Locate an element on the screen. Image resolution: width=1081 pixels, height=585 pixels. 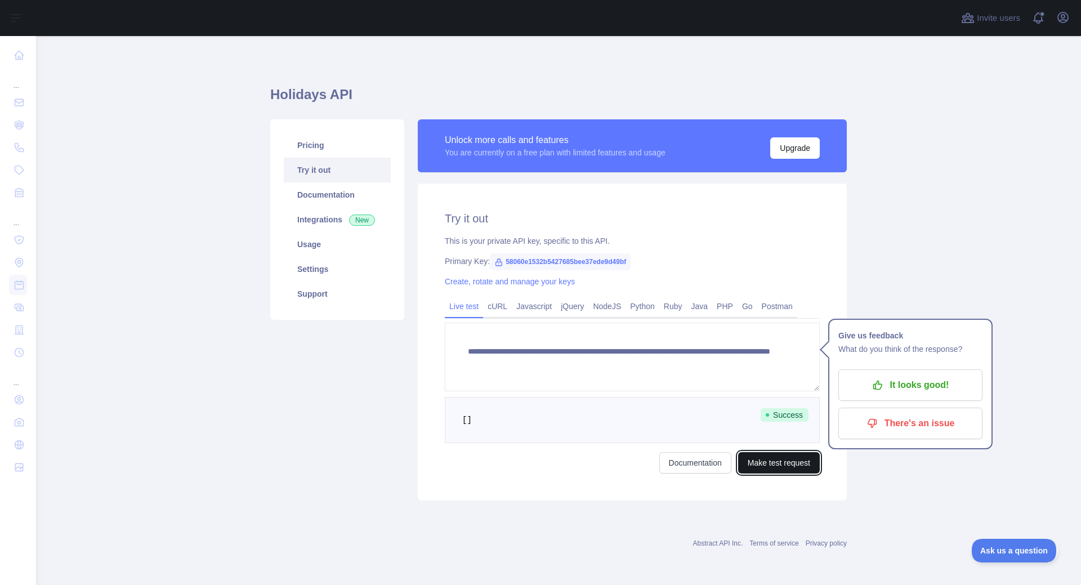
a: PHP is located at coordinates (725, 306).